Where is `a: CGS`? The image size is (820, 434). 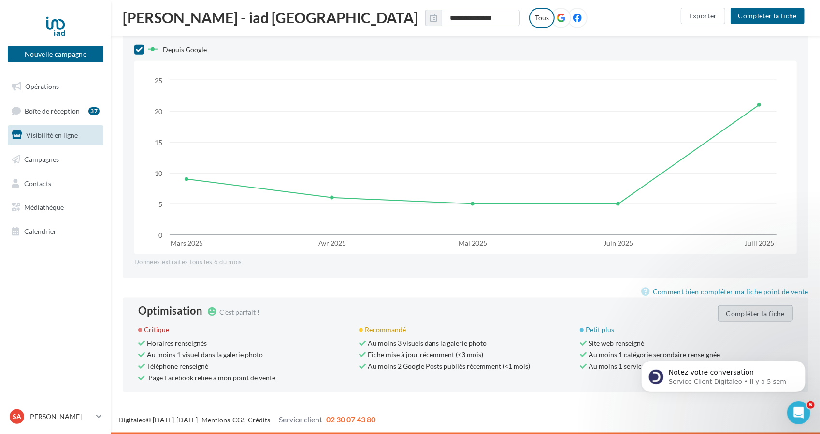 a: CGS is located at coordinates (239, 420).